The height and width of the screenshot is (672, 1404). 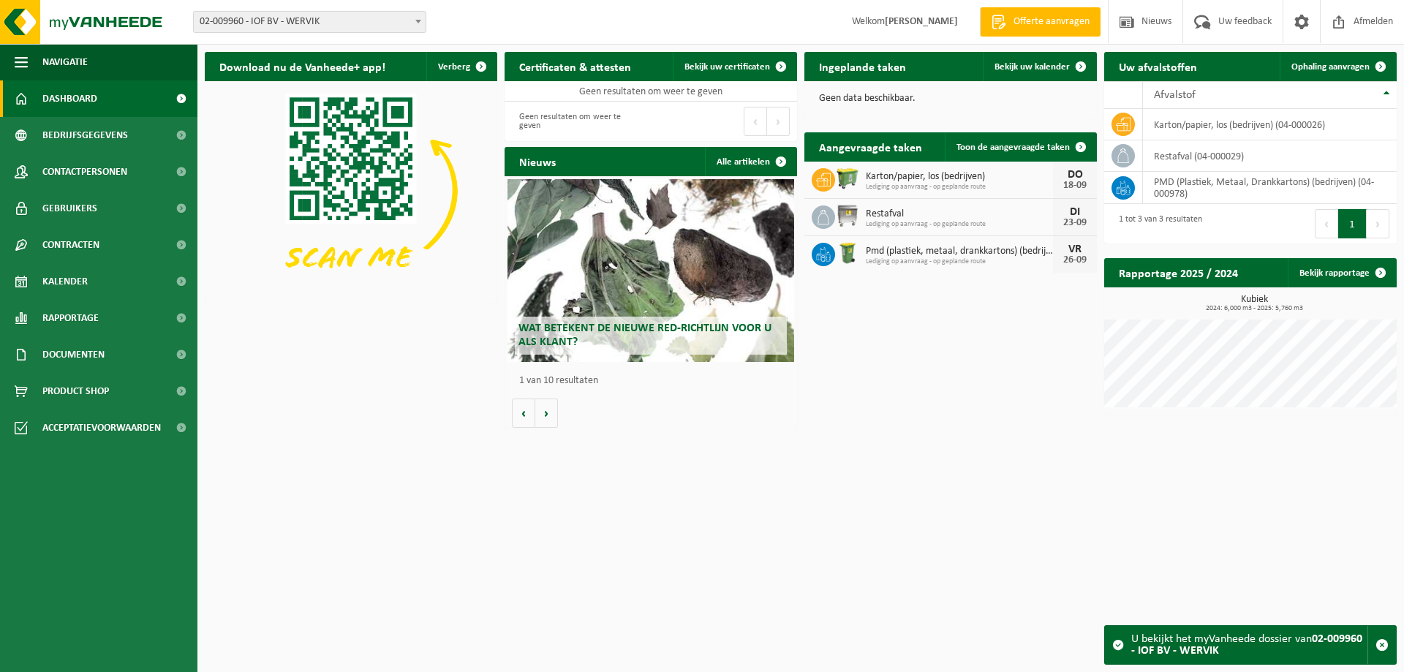 I want to click on button: 1, so click(x=1352, y=224).